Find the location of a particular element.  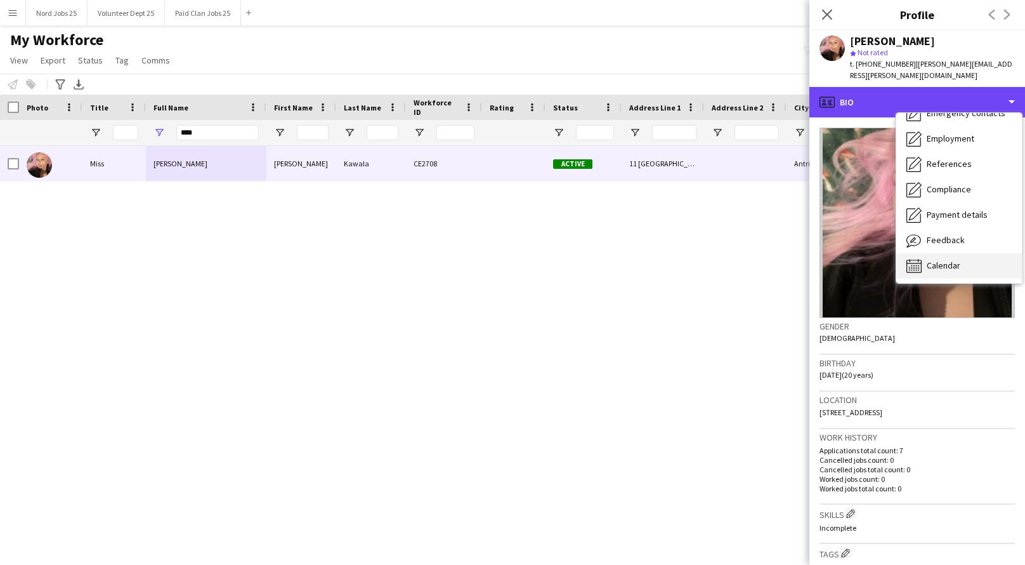

span: View is located at coordinates (19, 60).